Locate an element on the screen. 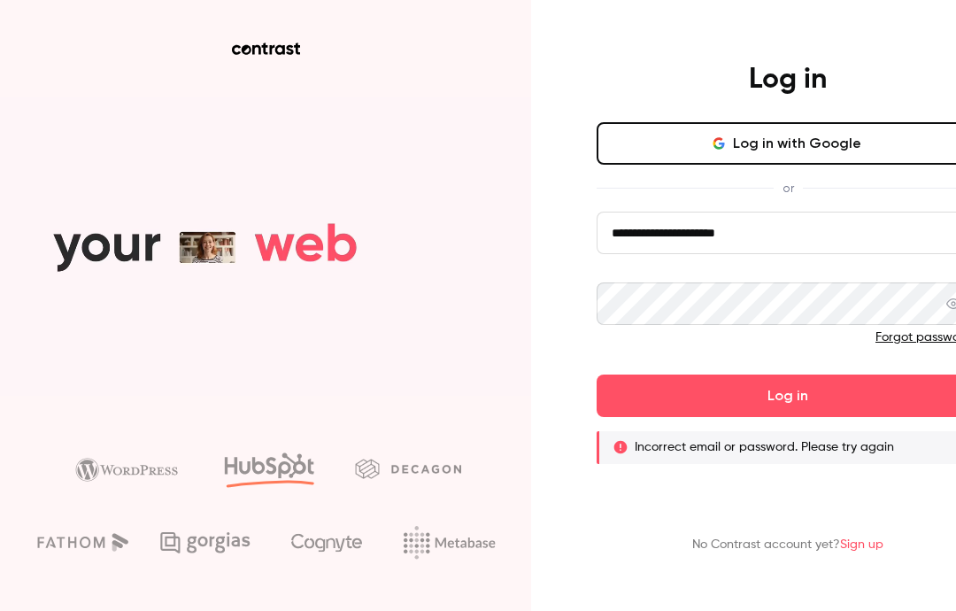 The height and width of the screenshot is (611, 956). span: or is located at coordinates (788, 188).